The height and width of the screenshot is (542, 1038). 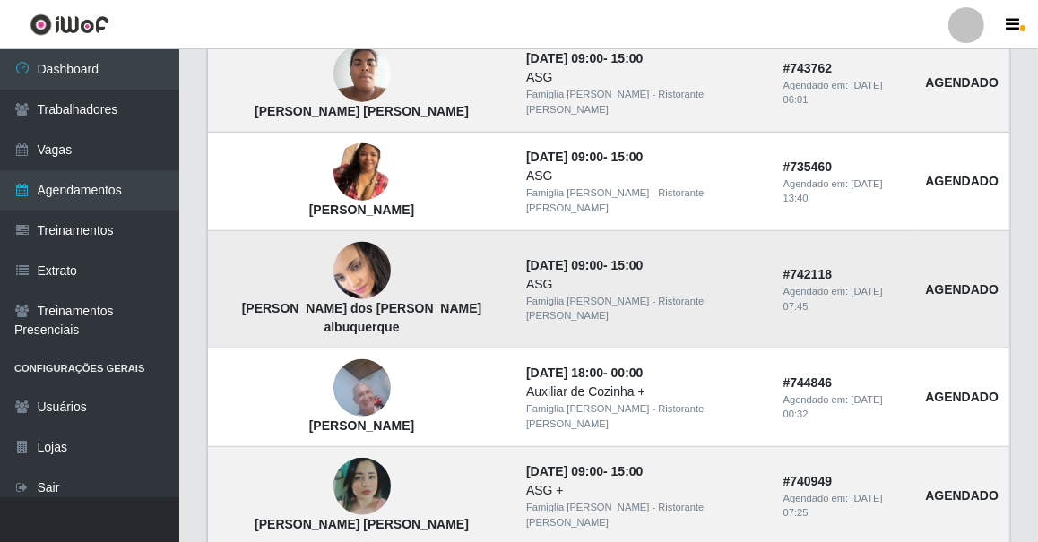 What do you see at coordinates (808, 167) in the screenshot?
I see `strong: # 735460` at bounding box center [808, 167].